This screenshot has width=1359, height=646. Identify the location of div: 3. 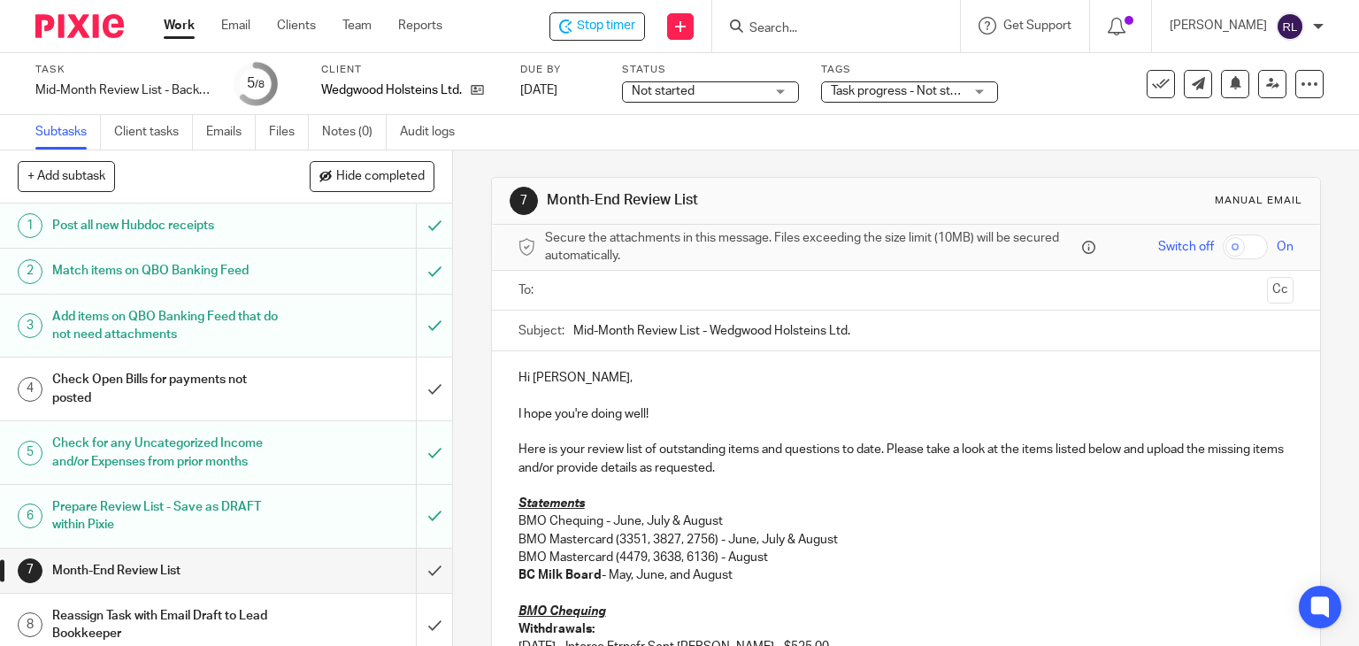
(30, 326).